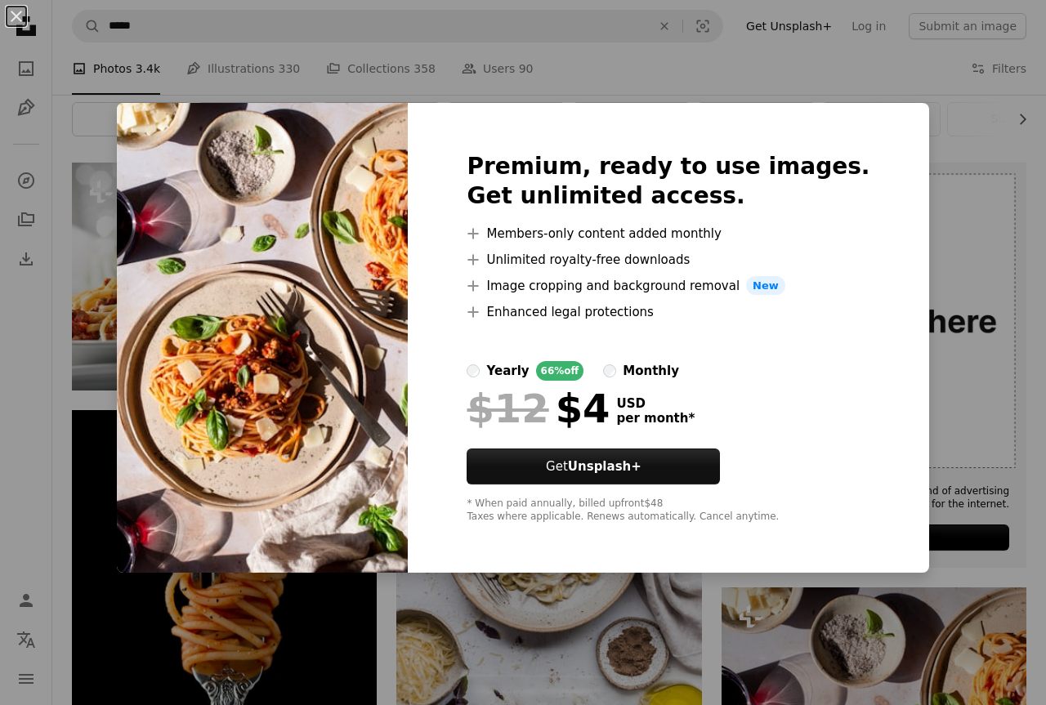 The width and height of the screenshot is (1046, 705). What do you see at coordinates (765, 286) in the screenshot?
I see `span: New` at bounding box center [765, 286].